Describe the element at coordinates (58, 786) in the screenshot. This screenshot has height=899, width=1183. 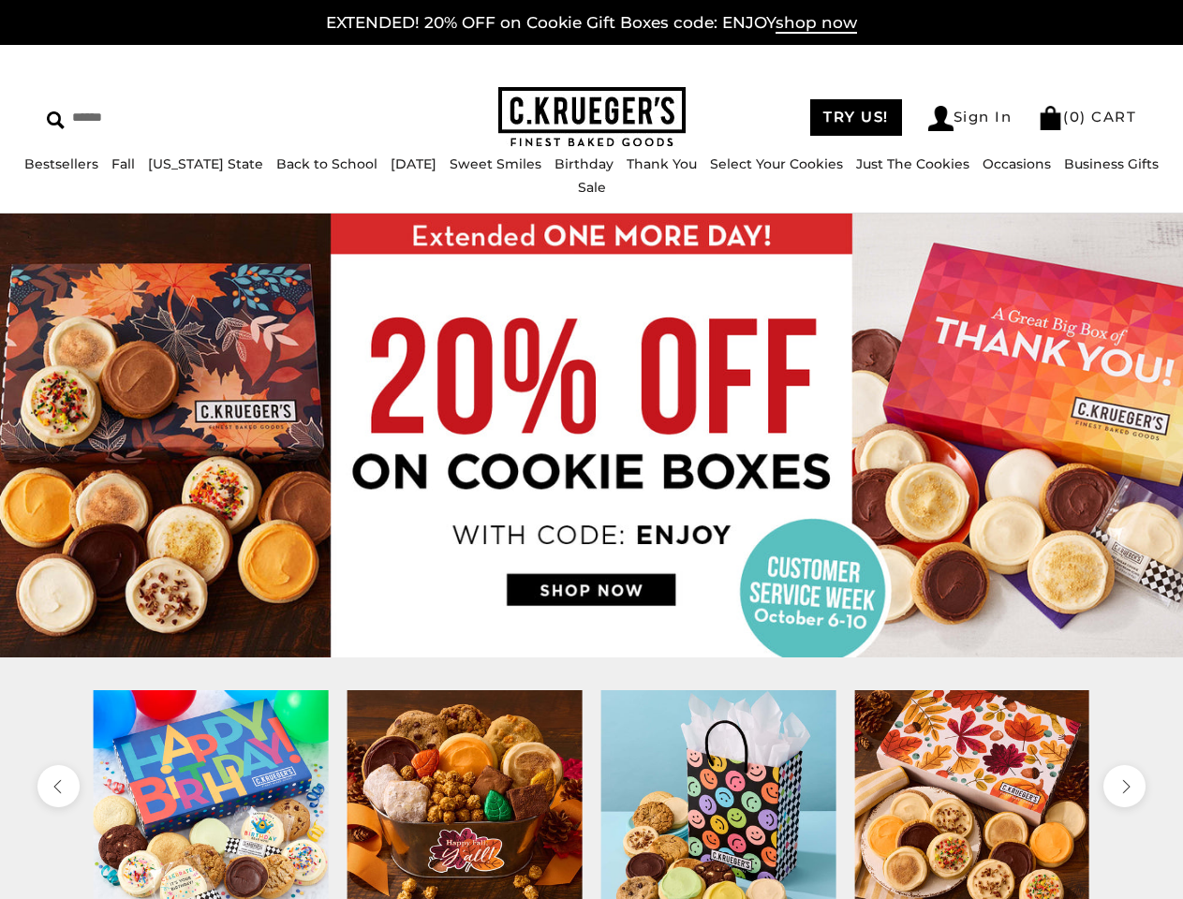
I see `button: previous` at that location.